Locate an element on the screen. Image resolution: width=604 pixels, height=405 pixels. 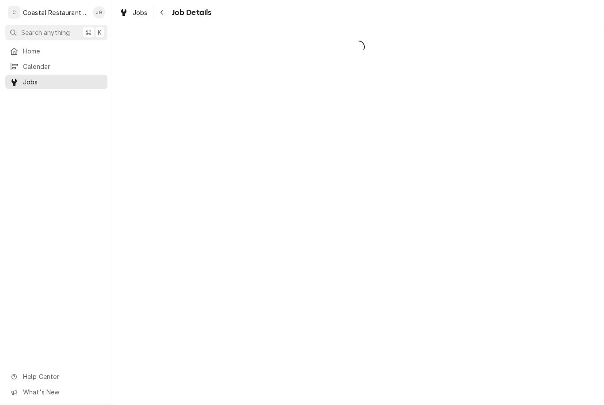
a: Go to What's New is located at coordinates (56, 392).